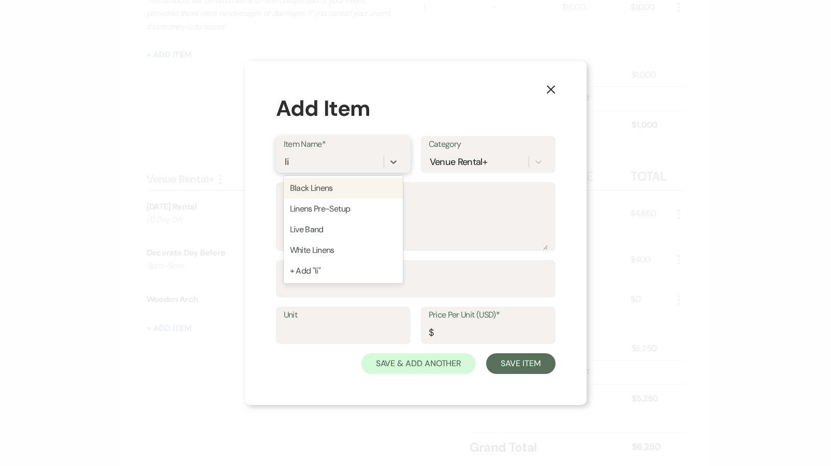  Describe the element at coordinates (416, 191) in the screenshot. I see `label: Description` at that location.